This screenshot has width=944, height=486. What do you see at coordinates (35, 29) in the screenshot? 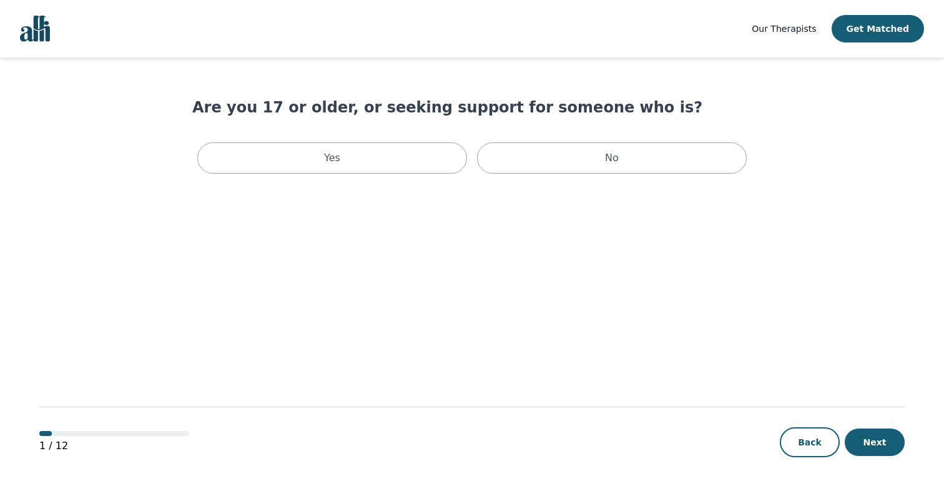
I see `img: alli logo` at bounding box center [35, 29].